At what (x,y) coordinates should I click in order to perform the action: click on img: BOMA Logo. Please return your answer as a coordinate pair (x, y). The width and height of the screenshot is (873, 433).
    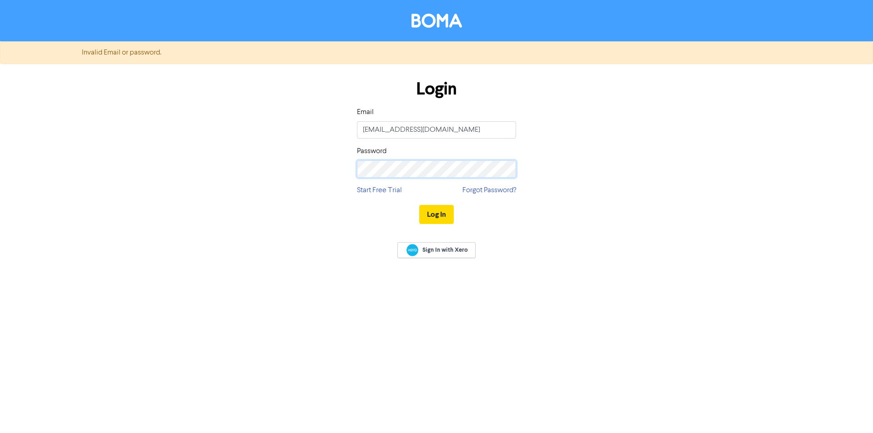
    Looking at the image, I should click on (436, 20).